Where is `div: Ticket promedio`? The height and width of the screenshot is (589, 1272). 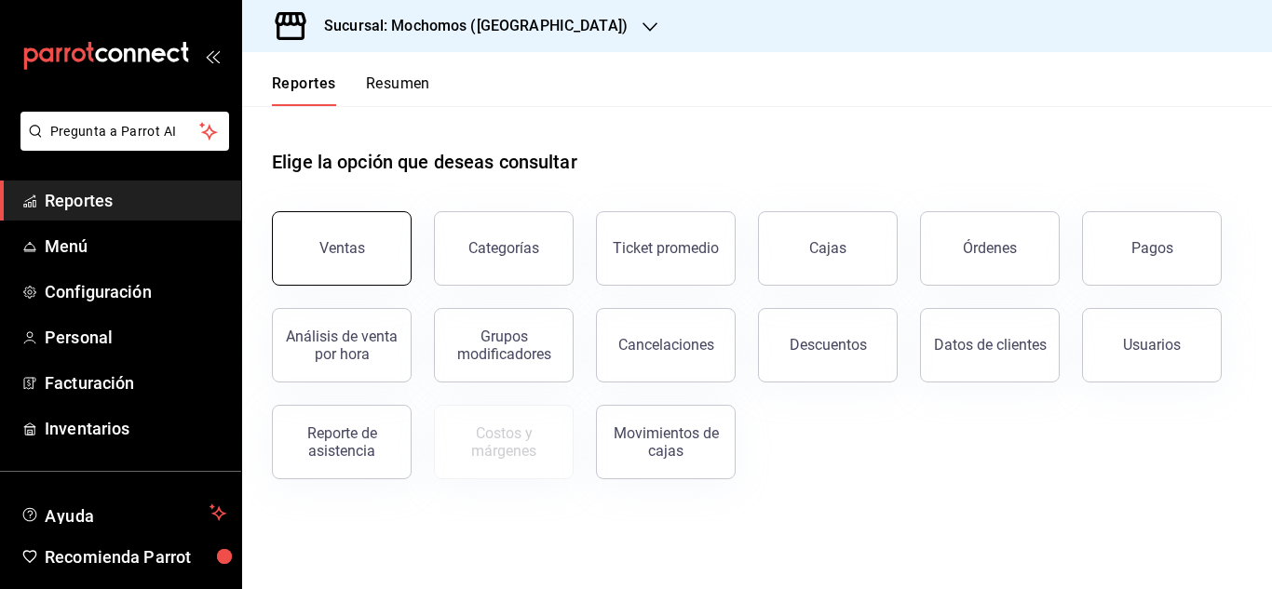
div: Ticket promedio is located at coordinates (666, 248).